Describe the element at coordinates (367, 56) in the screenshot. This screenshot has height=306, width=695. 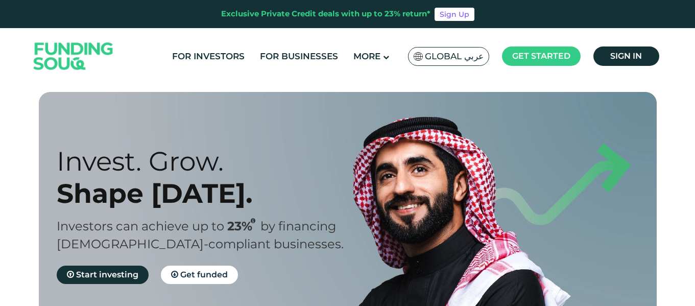
I see `span: More` at that location.